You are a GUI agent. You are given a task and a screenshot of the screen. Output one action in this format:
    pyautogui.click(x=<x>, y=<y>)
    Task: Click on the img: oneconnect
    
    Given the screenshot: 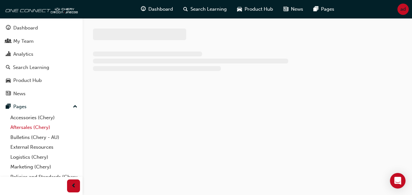 What is the action you would take?
    pyautogui.click(x=41, y=9)
    